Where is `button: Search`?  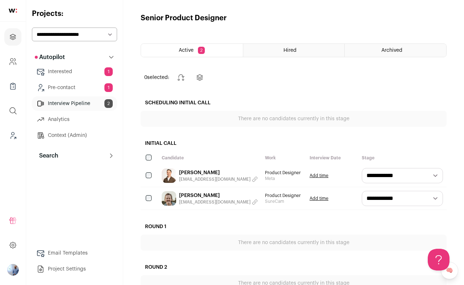
button: Search is located at coordinates (74, 156).